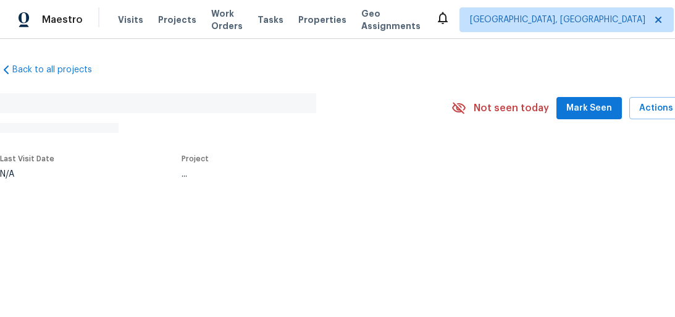 This screenshot has height=317, width=675. What do you see at coordinates (227, 20) in the screenshot?
I see `span: Work Orders` at bounding box center [227, 20].